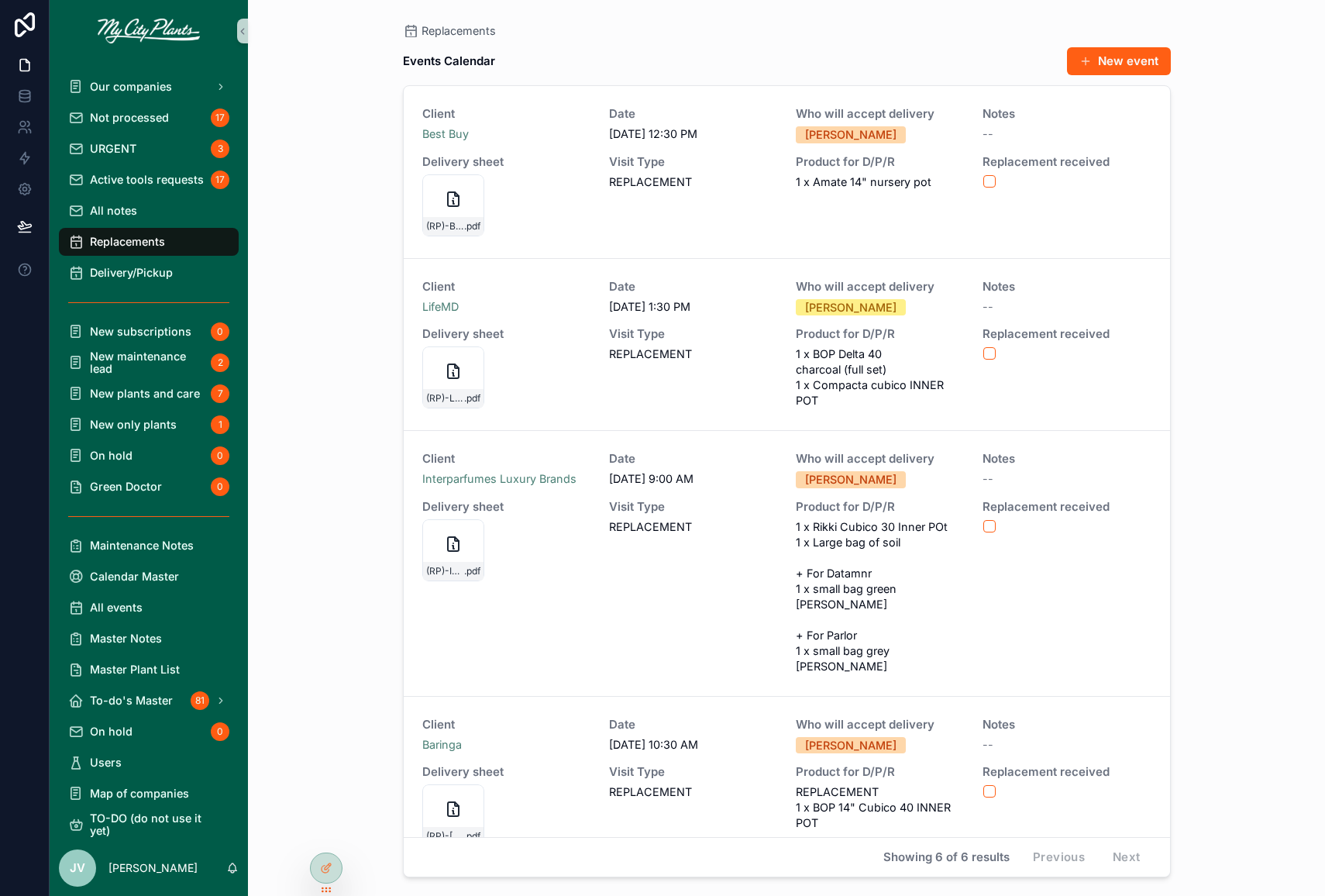 The width and height of the screenshot is (1325, 896). I want to click on span: All events, so click(116, 608).